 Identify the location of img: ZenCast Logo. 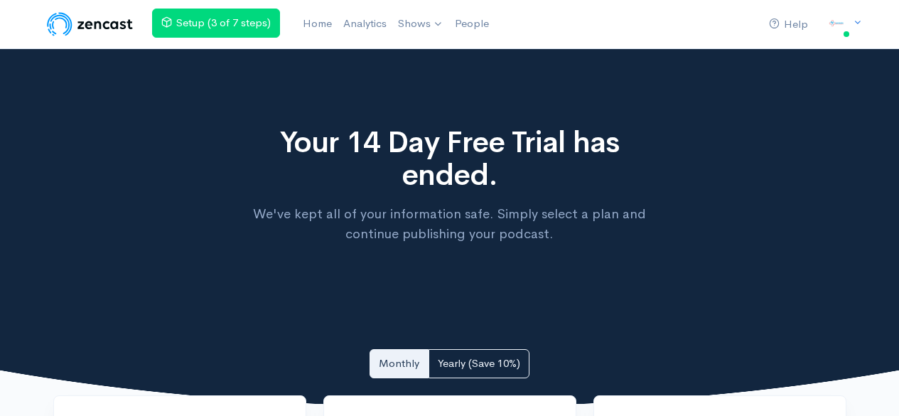
(90, 24).